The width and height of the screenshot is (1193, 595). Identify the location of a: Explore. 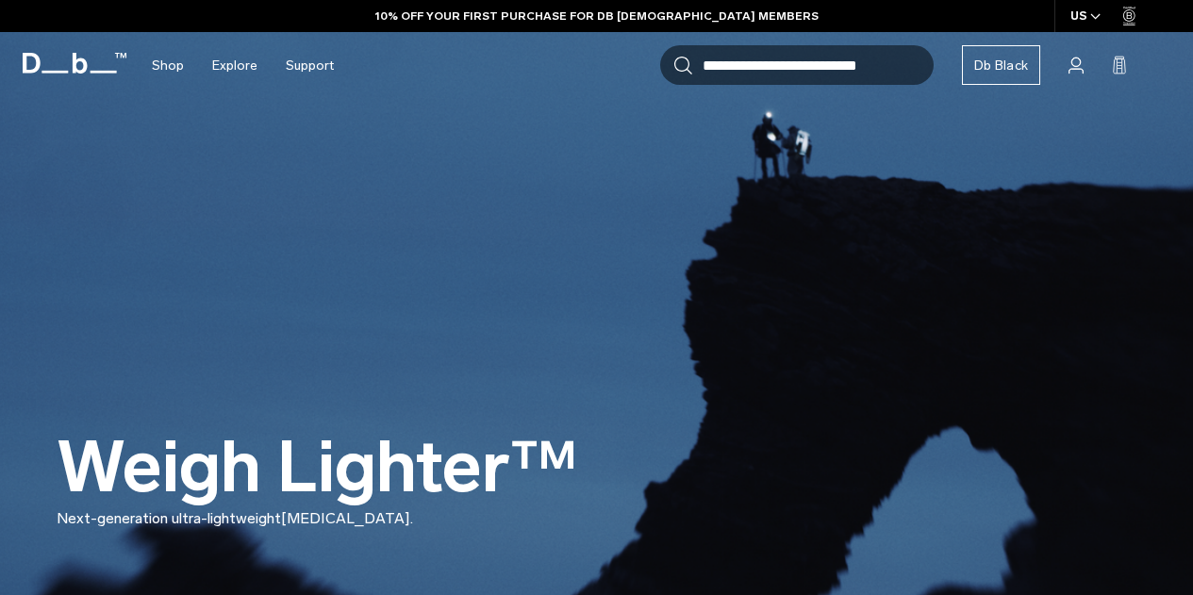
(235, 65).